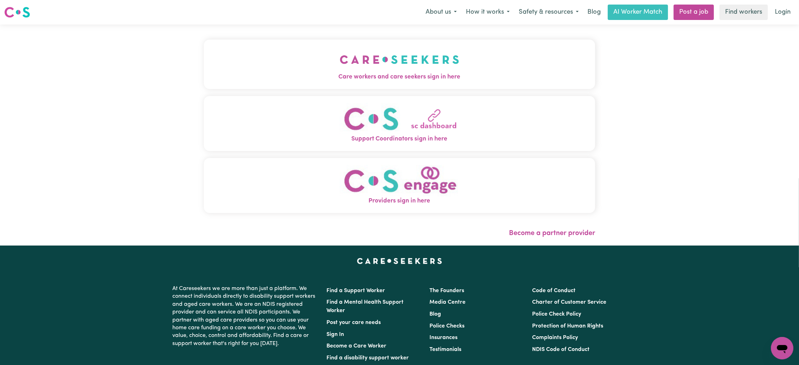 The height and width of the screenshot is (365, 799). Describe the element at coordinates (561, 350) in the screenshot. I see `a: NDIS Code of Conduct` at that location.